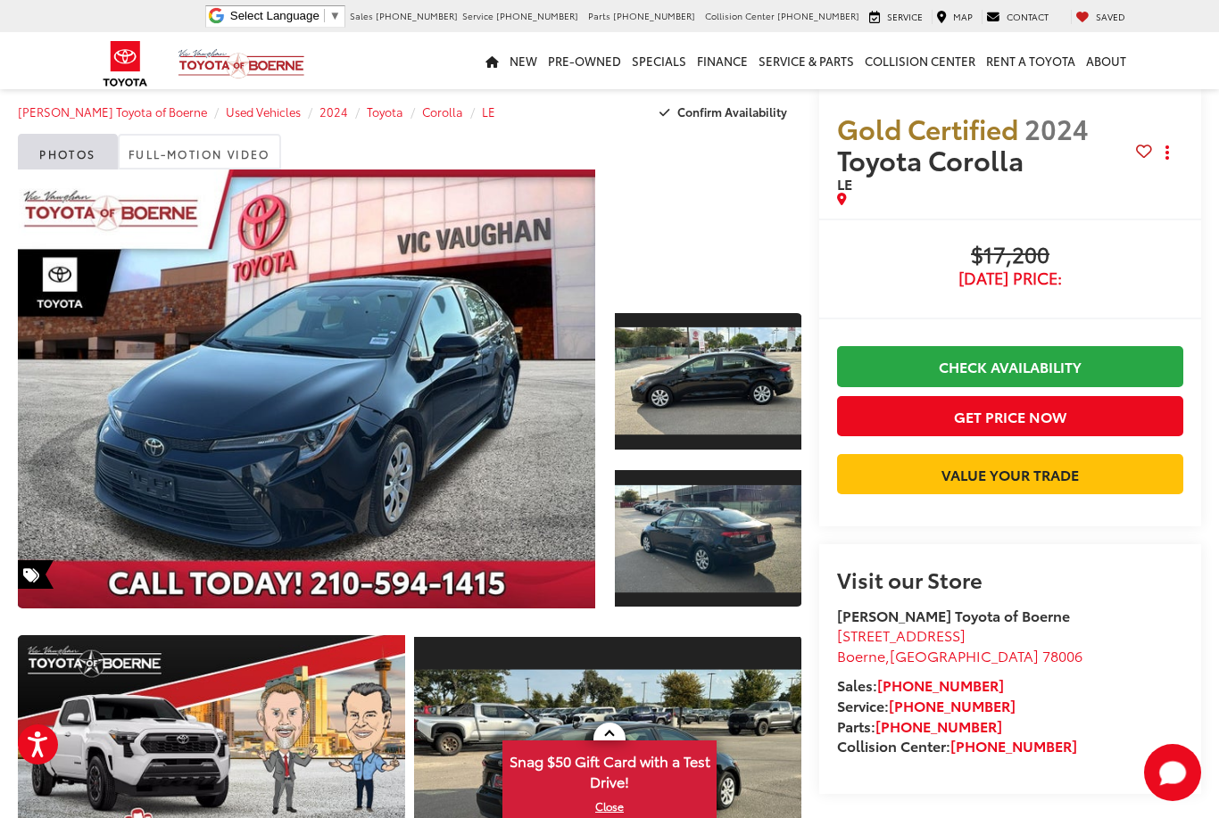  What do you see at coordinates (286, 15) in the screenshot?
I see `a: Select Language​` at bounding box center [286, 15].